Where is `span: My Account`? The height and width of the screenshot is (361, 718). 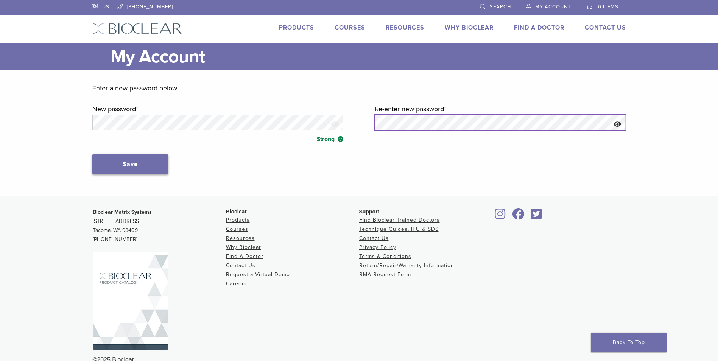
span: My Account is located at coordinates (553, 7).